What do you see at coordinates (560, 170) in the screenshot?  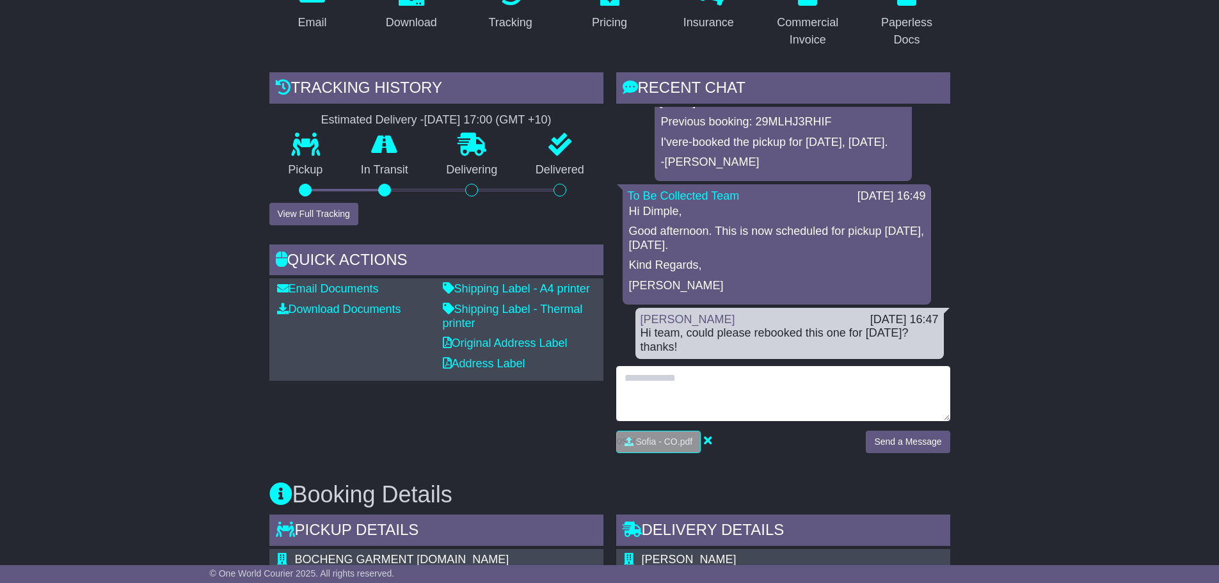 I see `p: Delivered` at bounding box center [560, 170].